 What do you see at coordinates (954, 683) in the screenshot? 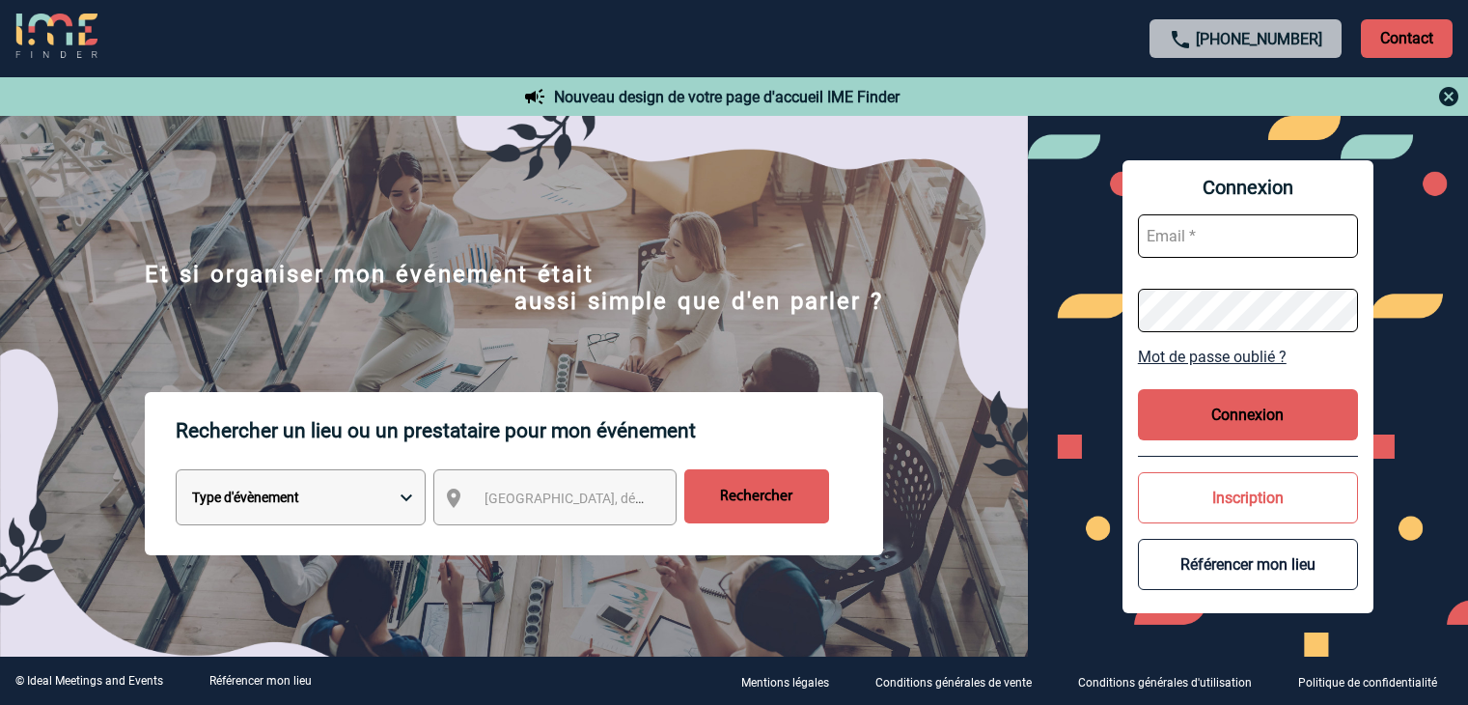
I see `p: Conditions générales de vente` at bounding box center [954, 683].